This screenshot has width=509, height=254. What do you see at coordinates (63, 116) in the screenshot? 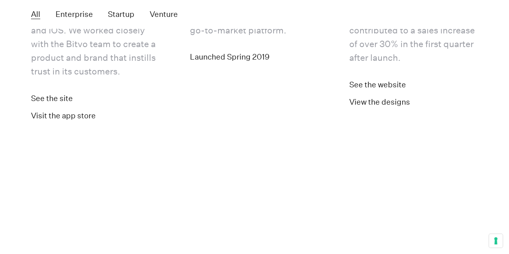
I see `a: Visit the app store` at bounding box center [63, 116].